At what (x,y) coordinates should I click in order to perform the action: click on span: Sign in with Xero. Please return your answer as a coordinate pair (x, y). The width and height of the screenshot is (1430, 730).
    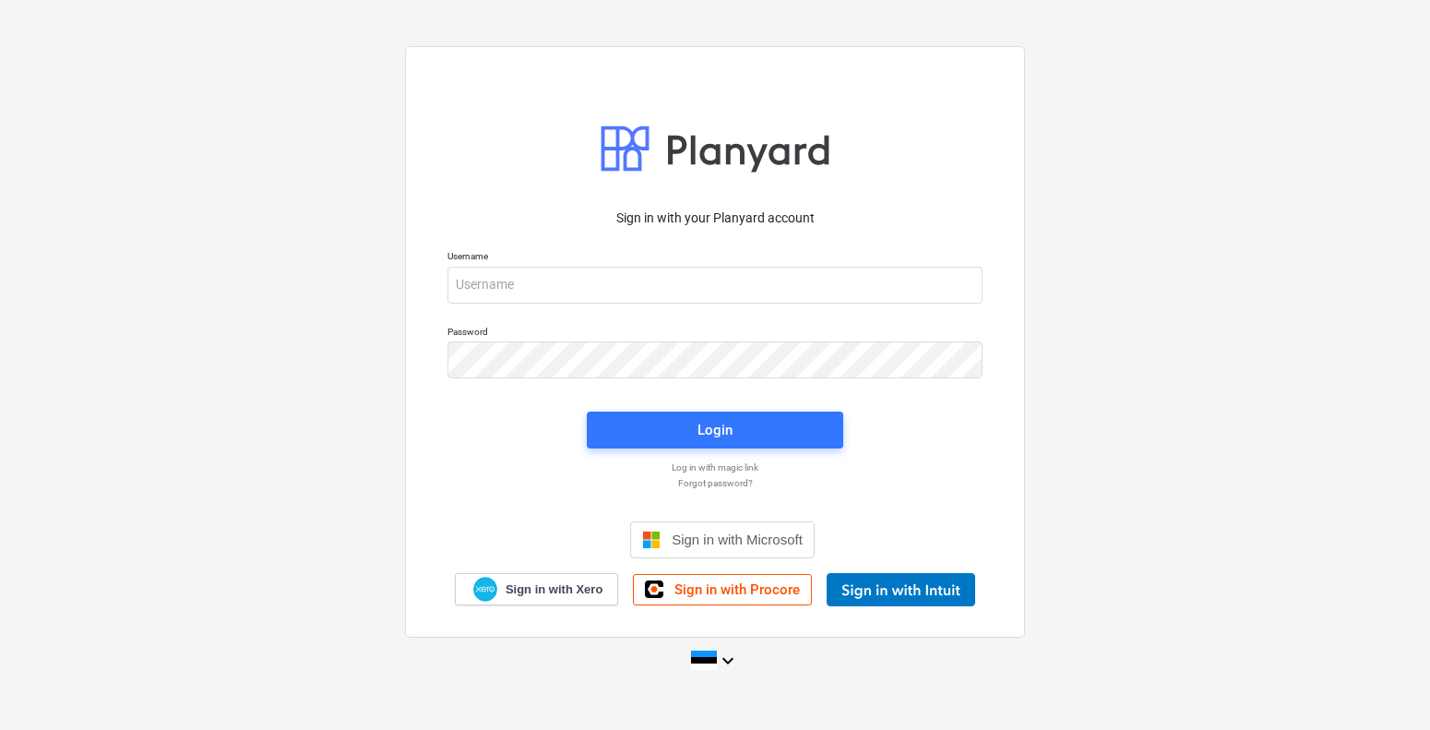
    Looking at the image, I should click on (553, 589).